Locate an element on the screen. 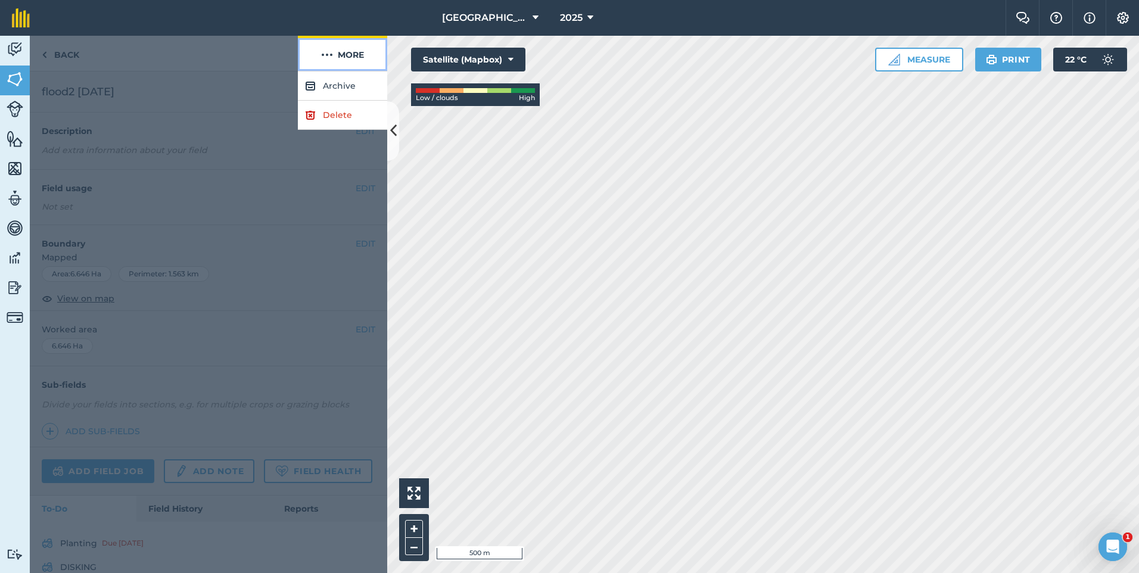 The height and width of the screenshot is (573, 1139). img: Ruler icon is located at coordinates (894, 60).